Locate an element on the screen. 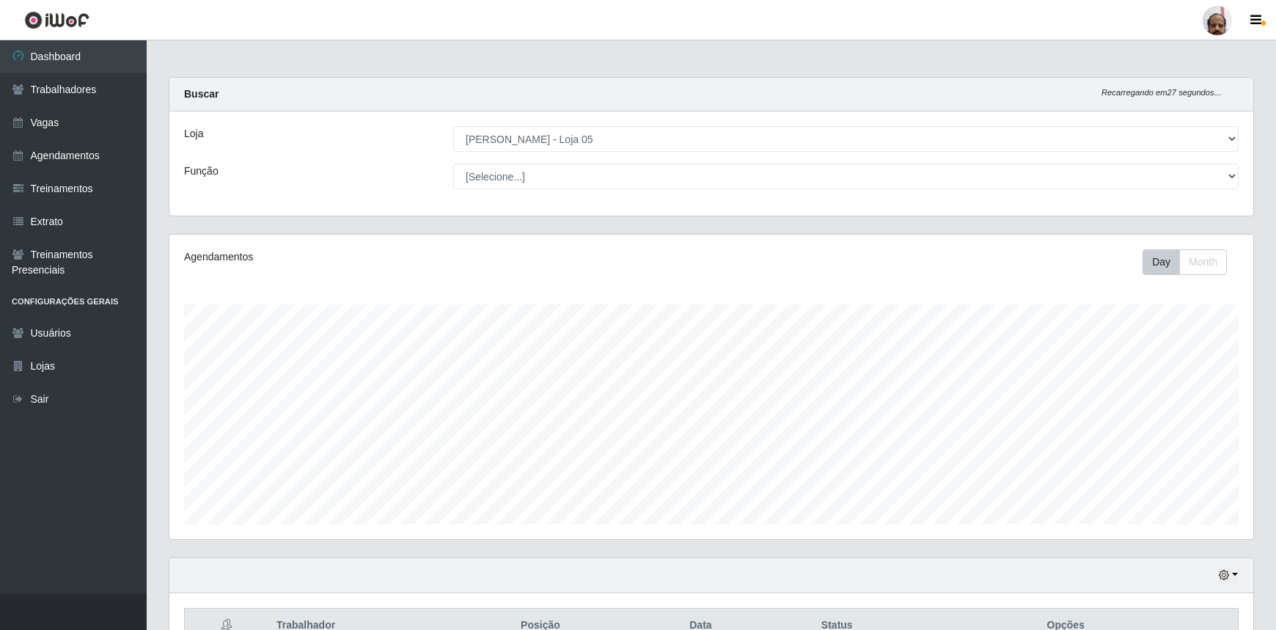 The image size is (1276, 630). button: Day is located at coordinates (1160, 262).